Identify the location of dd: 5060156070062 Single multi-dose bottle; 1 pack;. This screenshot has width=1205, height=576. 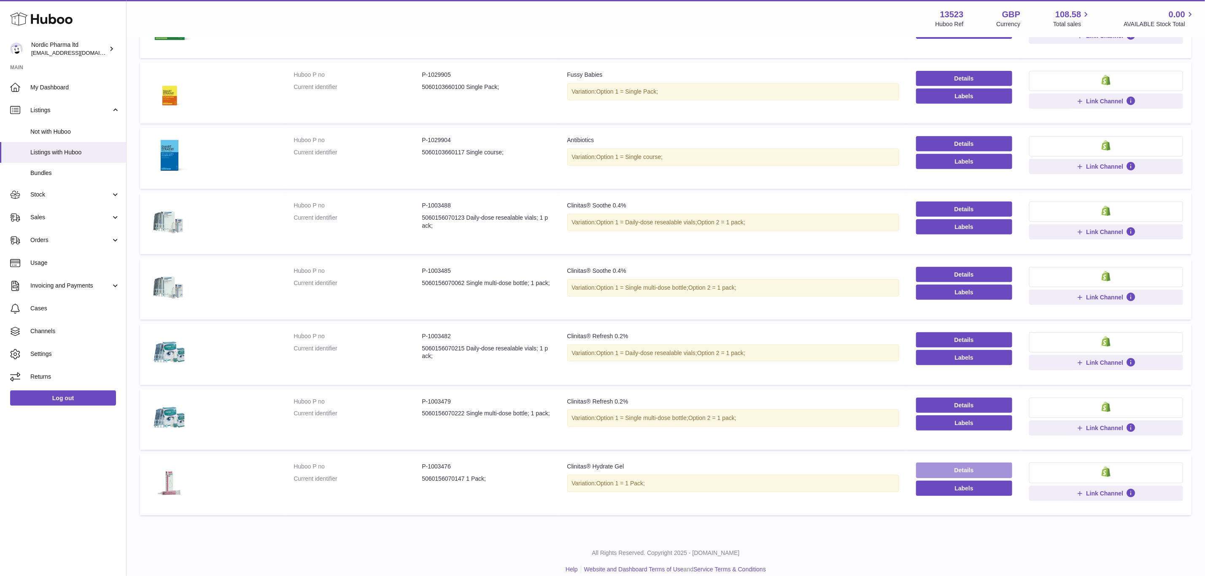
(486, 283).